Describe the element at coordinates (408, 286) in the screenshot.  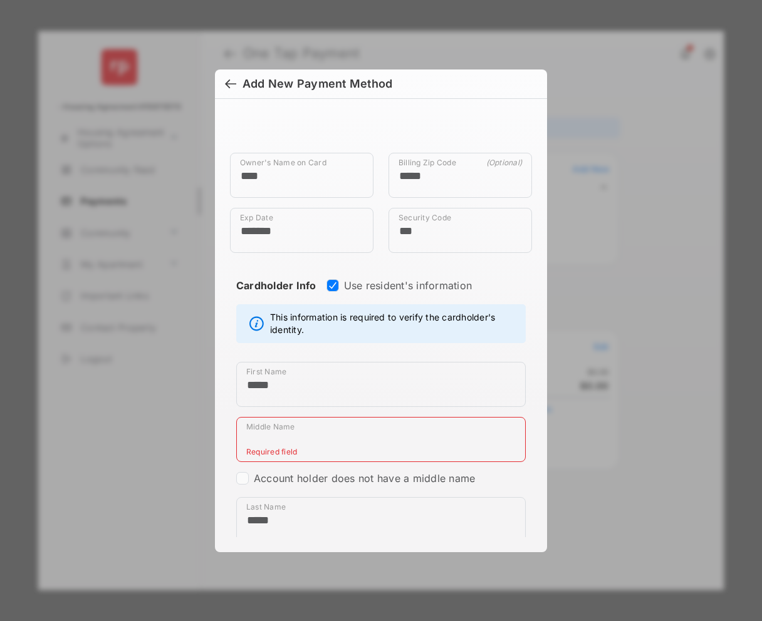
I see `label: Use resident's information` at that location.